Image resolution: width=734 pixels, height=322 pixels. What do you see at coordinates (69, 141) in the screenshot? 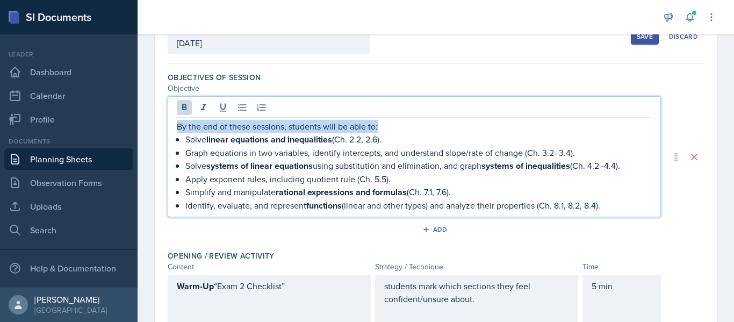
I see `div: Documents` at bounding box center [69, 141].